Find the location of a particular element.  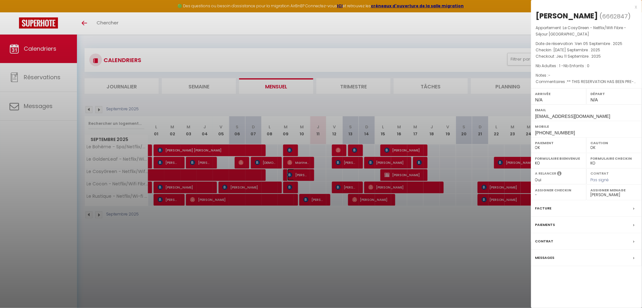

label: Assigner Menage is located at coordinates (614, 190).